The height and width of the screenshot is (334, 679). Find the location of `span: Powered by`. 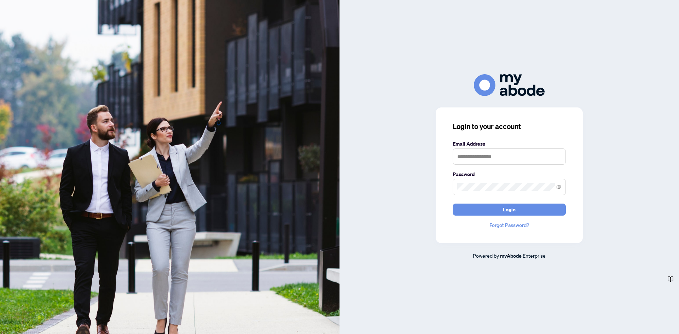

span: Powered by is located at coordinates (486, 256).